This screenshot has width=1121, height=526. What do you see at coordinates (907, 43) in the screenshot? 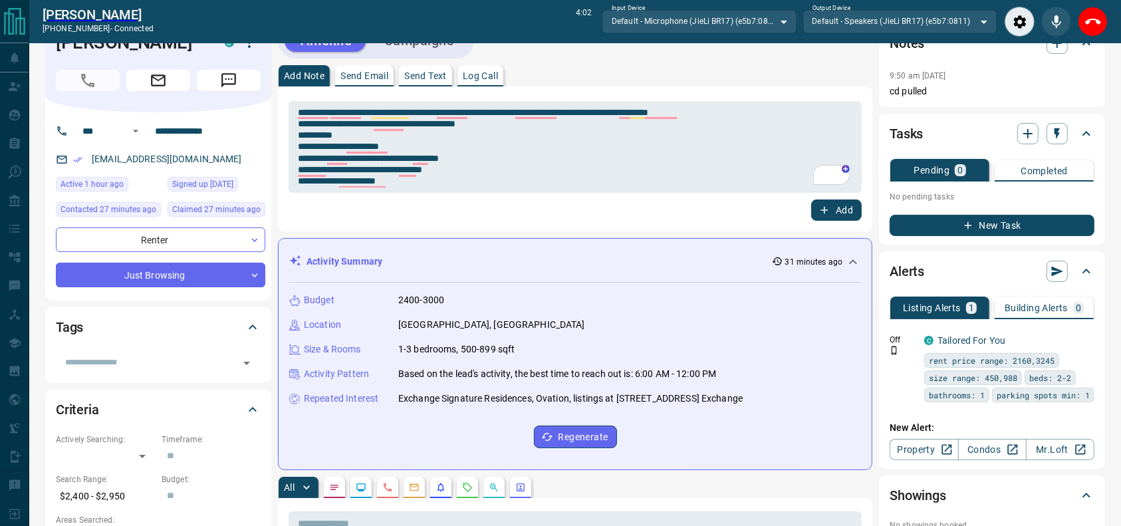
I see `h2: Notes` at bounding box center [907, 43].